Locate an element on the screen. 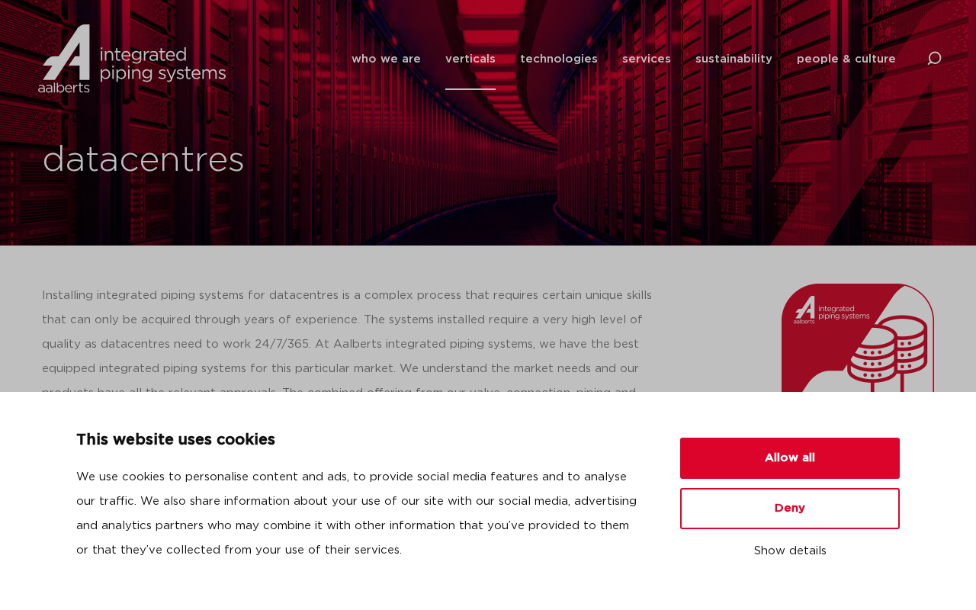 The height and width of the screenshot is (610, 976). a: services is located at coordinates (647, 59).